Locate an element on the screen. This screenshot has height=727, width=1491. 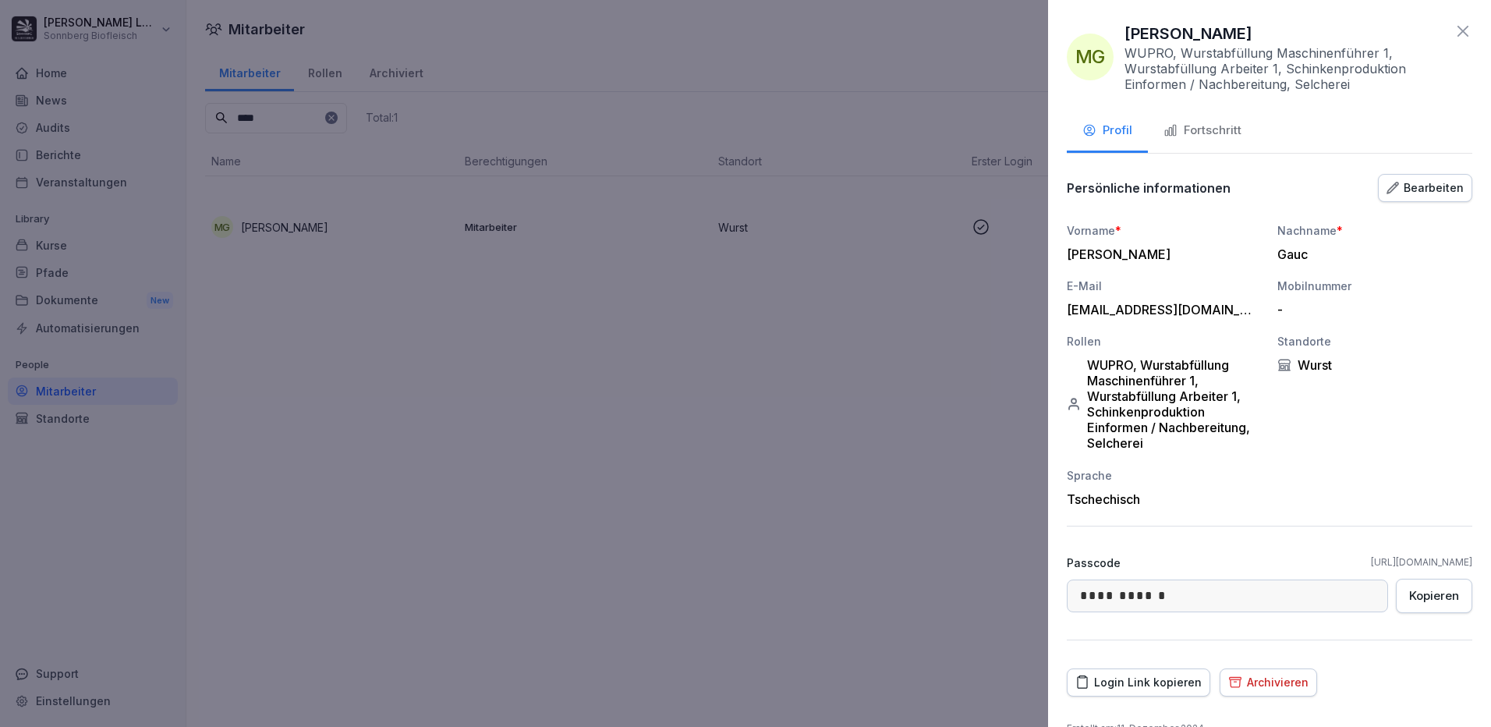
div: Sprache is located at coordinates (1164, 475).